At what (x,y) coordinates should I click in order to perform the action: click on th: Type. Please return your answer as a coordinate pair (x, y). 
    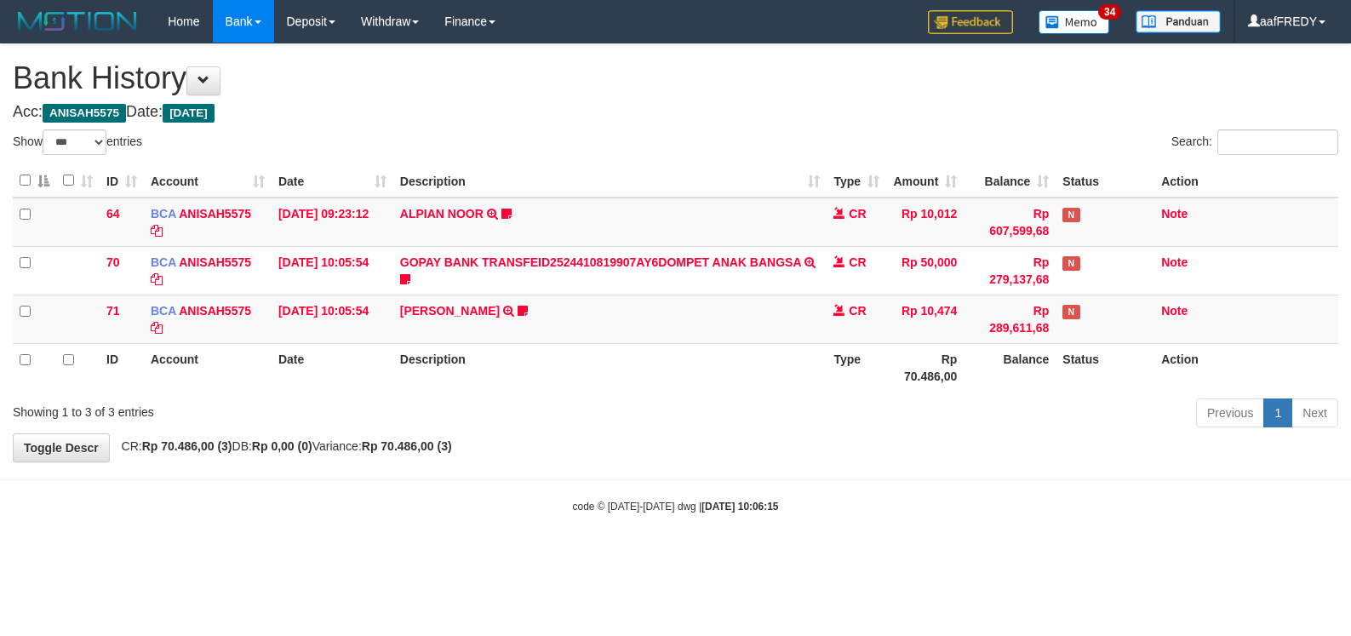
    Looking at the image, I should click on (856, 367).